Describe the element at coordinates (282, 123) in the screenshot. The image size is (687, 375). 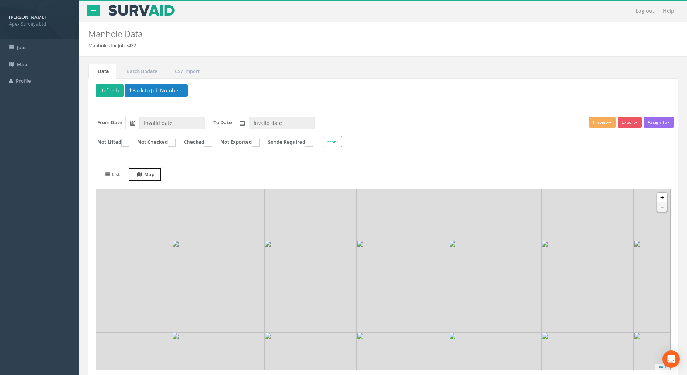
I see `input: To Date` at that location.